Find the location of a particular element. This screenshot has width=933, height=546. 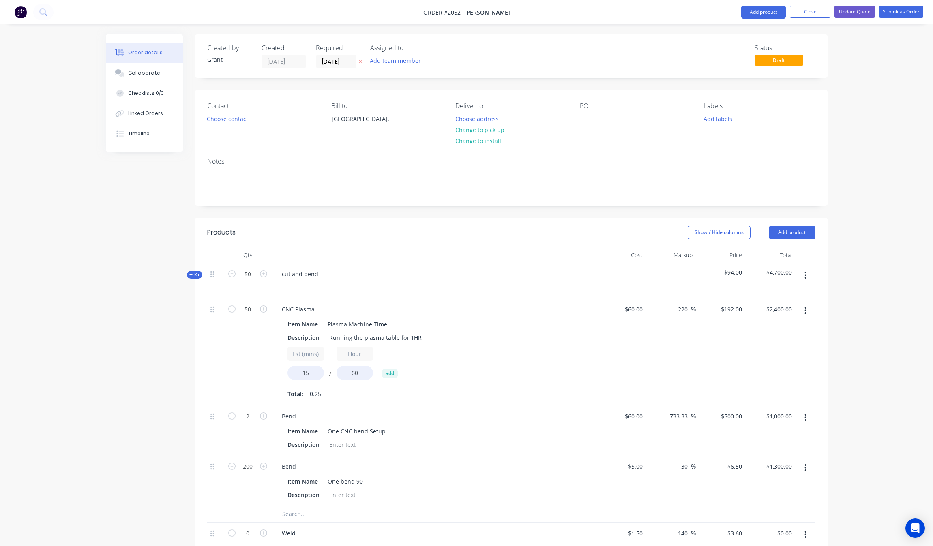

div: Deliver to is located at coordinates (511, 106).